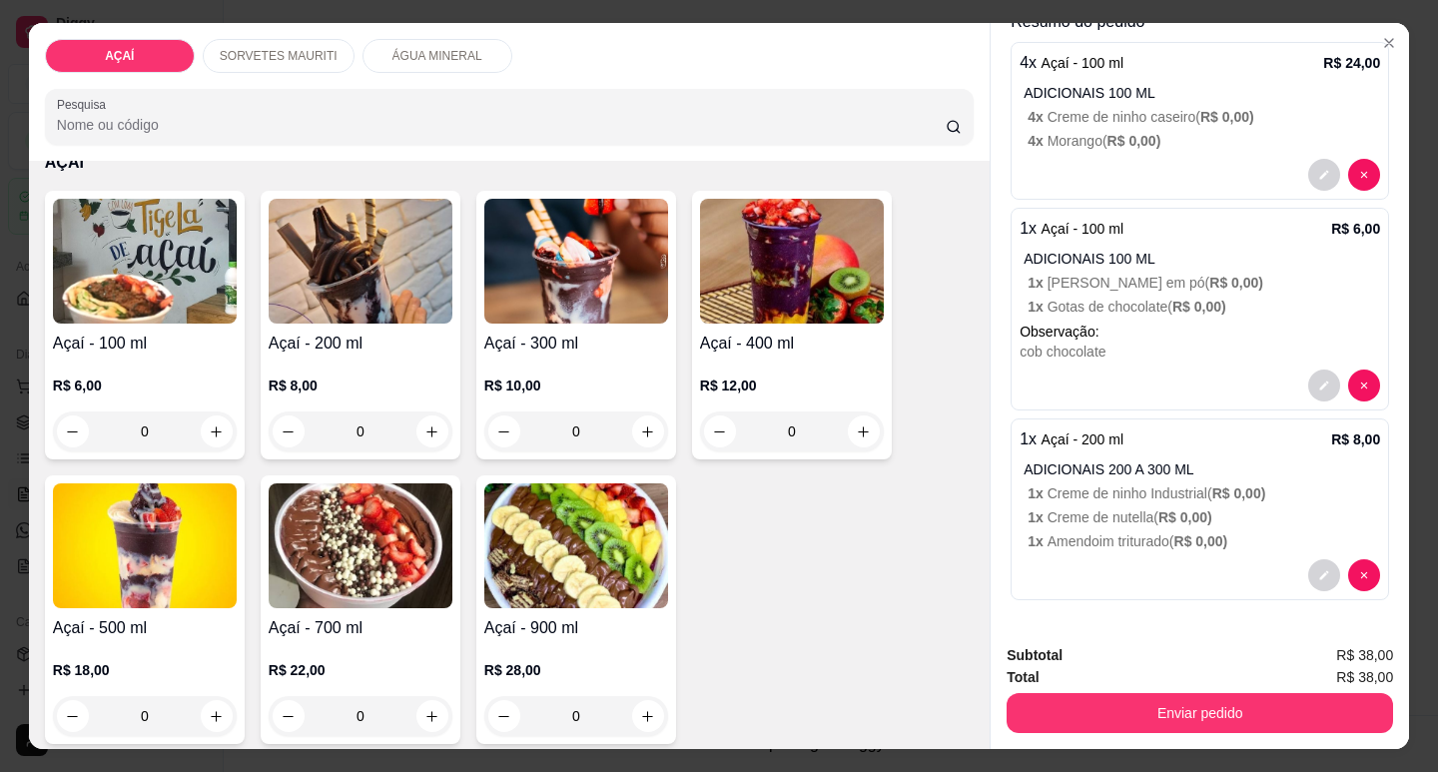 This screenshot has width=1438, height=772. What do you see at coordinates (1199, 713) in the screenshot?
I see `button: Enviar pedido` at bounding box center [1199, 713].